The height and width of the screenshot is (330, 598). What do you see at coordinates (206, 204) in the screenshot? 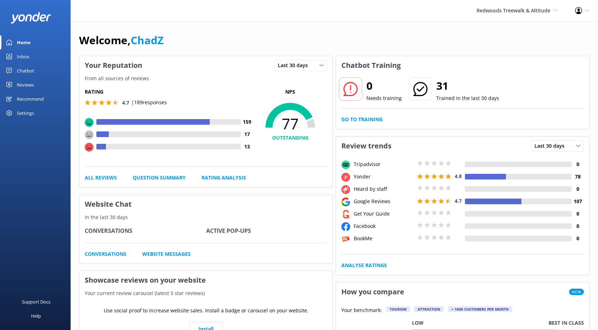
I see `h3: Website Chat` at bounding box center [206, 204].